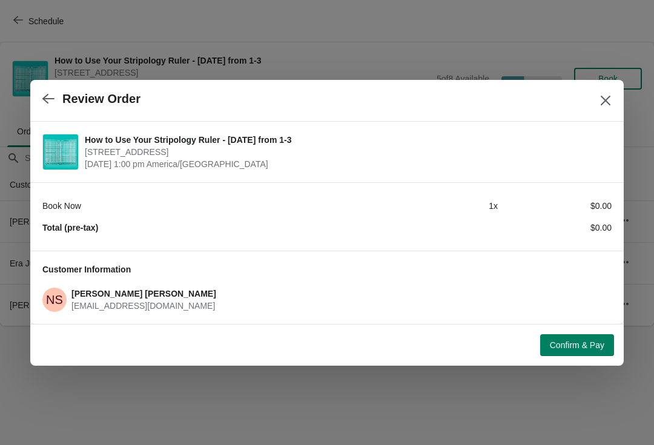  What do you see at coordinates (87, 269) in the screenshot?
I see `span: Customer Information` at bounding box center [87, 269].